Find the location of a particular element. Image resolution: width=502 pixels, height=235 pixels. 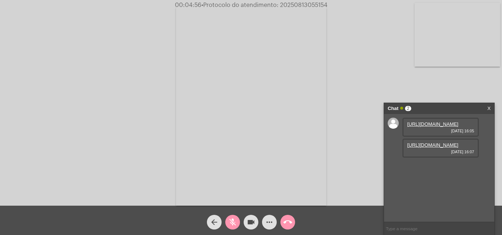

mat-icon: more_horiz is located at coordinates (269, 223).